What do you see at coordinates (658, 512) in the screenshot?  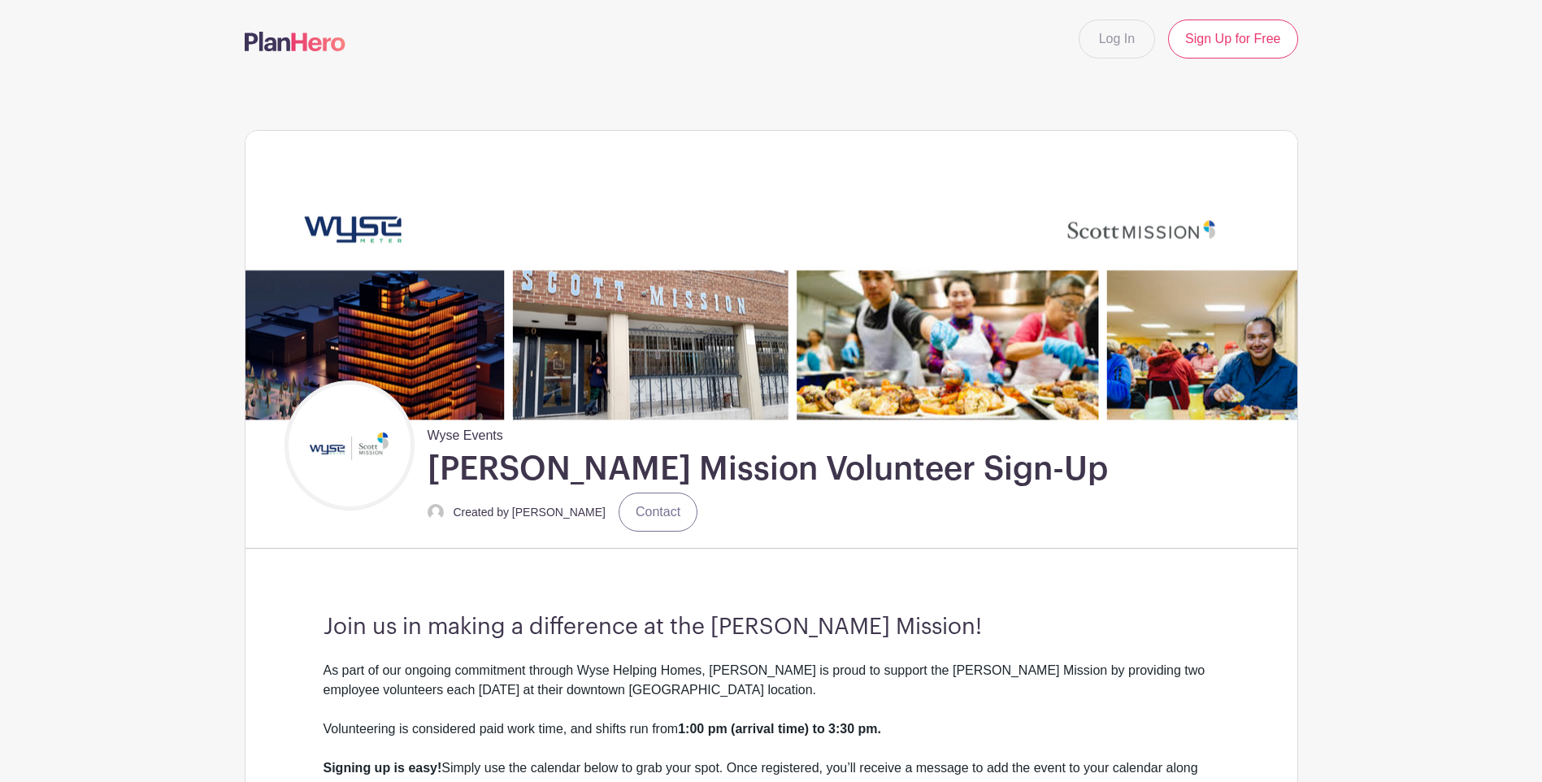 I see `a: Contact` at bounding box center [658, 512].